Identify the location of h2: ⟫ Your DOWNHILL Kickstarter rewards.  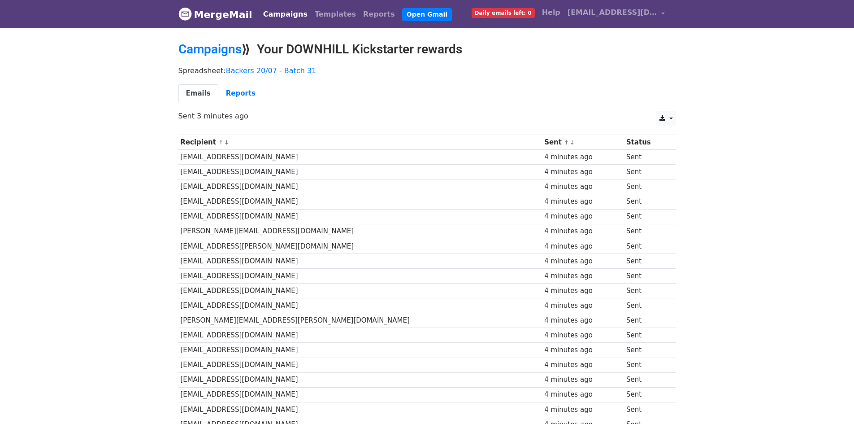
(427, 49).